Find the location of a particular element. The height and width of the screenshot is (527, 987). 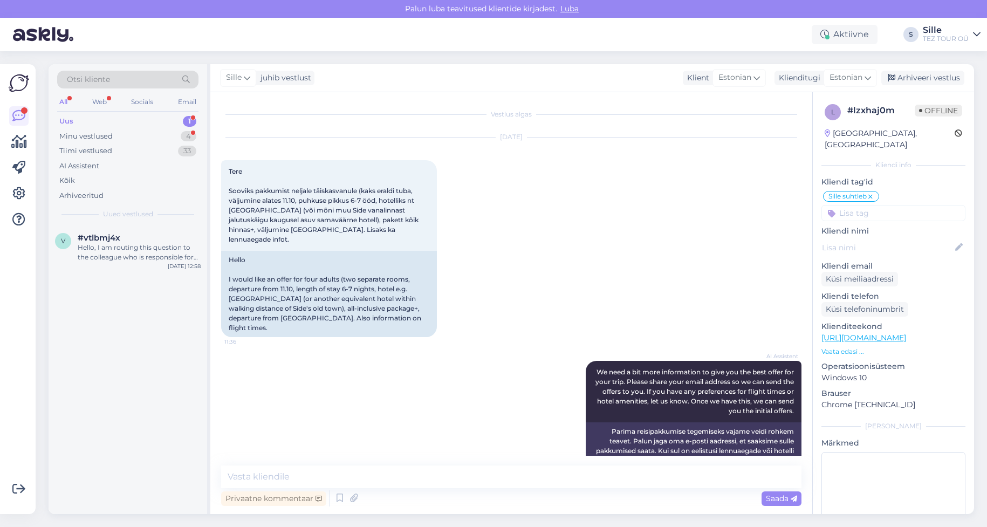

div: Web is located at coordinates (99, 102).